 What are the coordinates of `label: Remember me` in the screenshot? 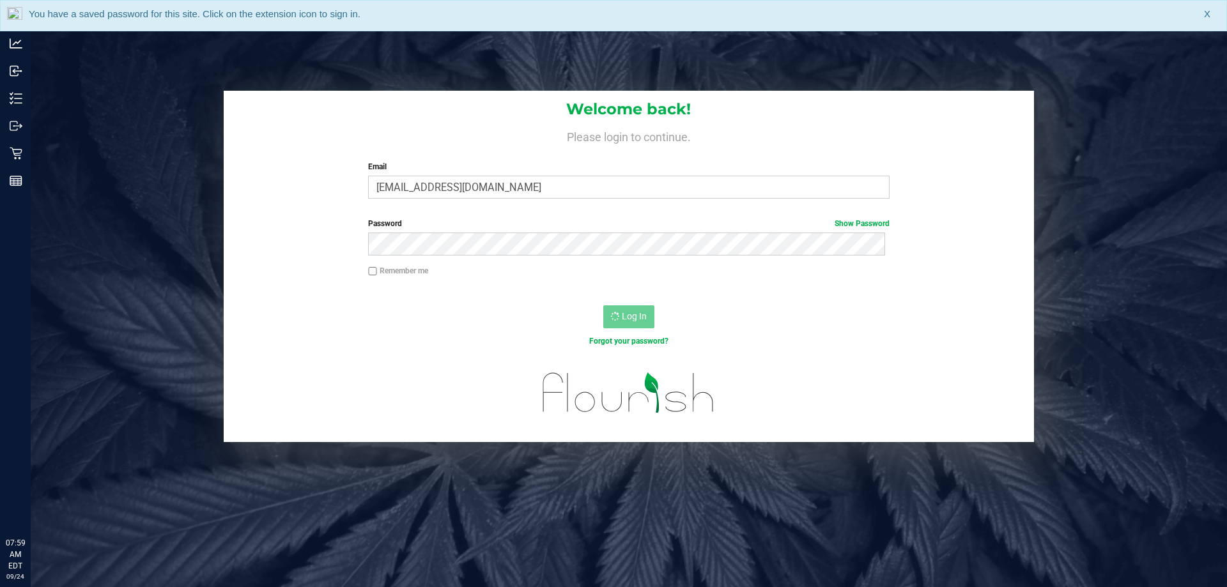 It's located at (398, 271).